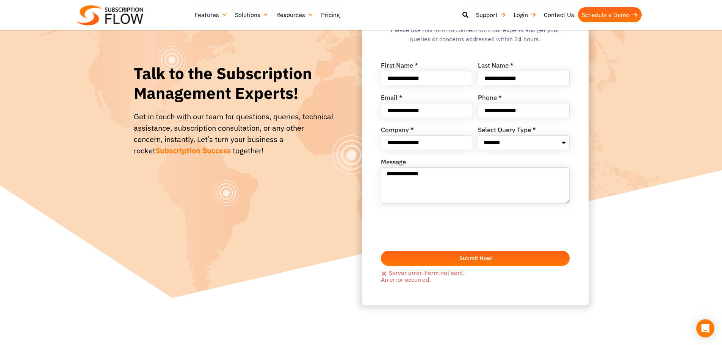 The image size is (722, 345). Describe the element at coordinates (475, 276) in the screenshot. I see `div: Server error. Form not sent. An error occurred.` at that location.